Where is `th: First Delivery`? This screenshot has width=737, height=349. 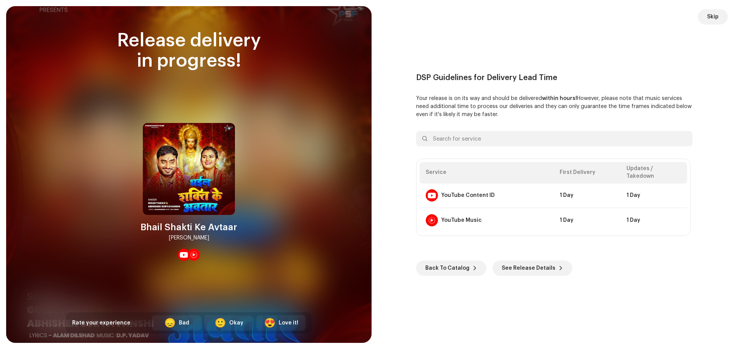
th: First Delivery is located at coordinates (587, 173).